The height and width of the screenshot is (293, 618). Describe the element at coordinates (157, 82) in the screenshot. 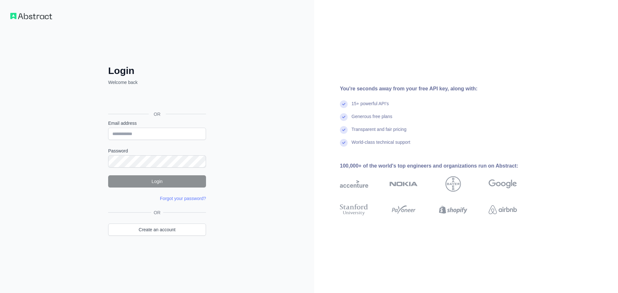

I see `p: Welcome back` at that location.